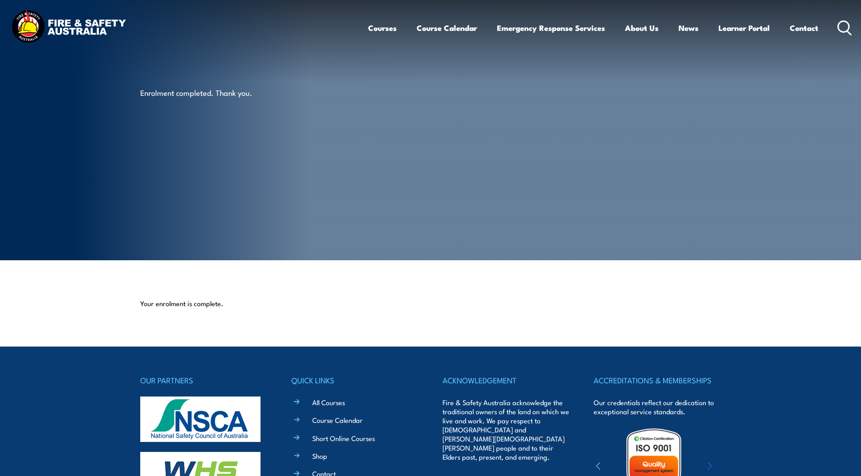  I want to click on h4: QUICK LINKS, so click(355, 380).